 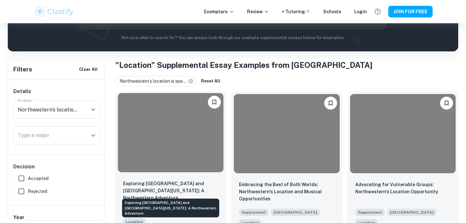 I want to click on label: Prompt, so click(x=25, y=100).